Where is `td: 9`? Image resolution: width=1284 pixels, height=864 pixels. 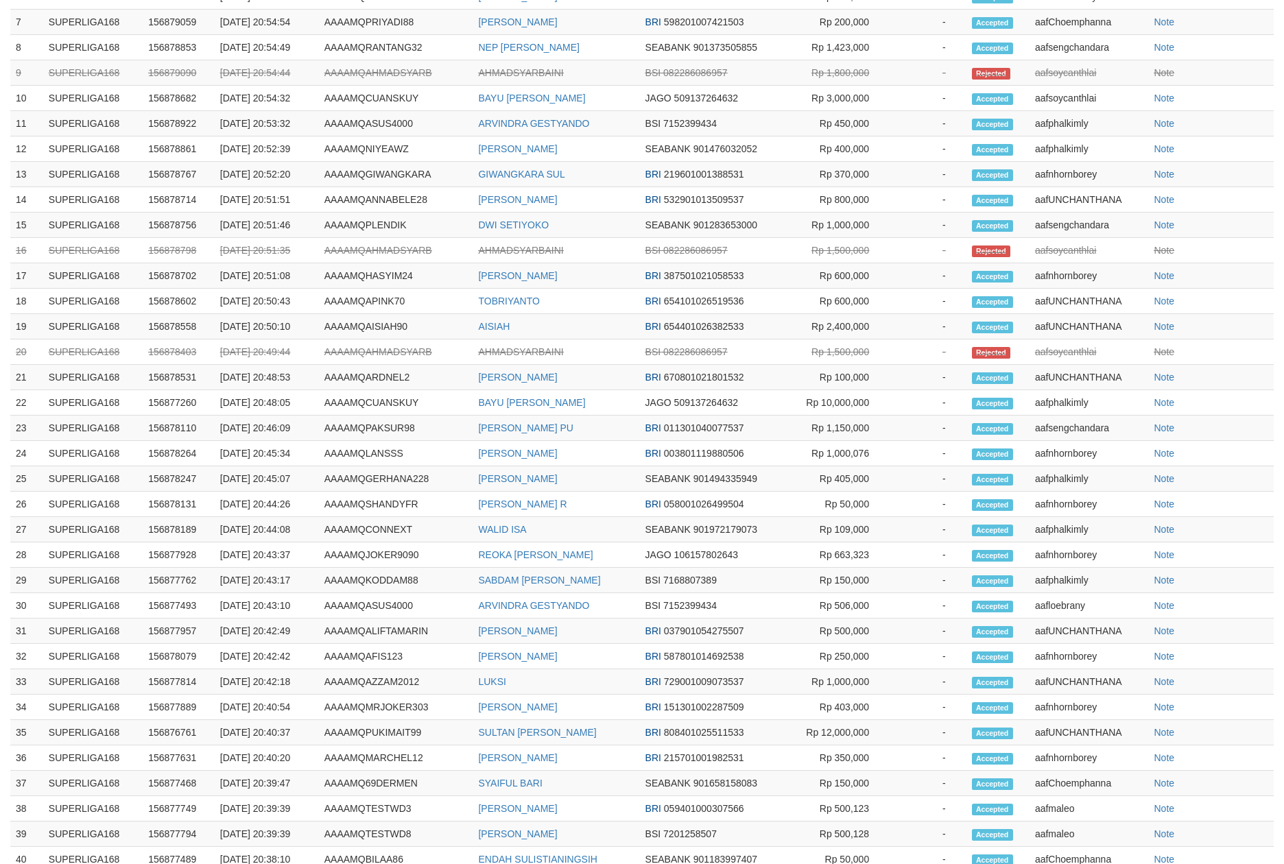 td: 9 is located at coordinates (27, 73).